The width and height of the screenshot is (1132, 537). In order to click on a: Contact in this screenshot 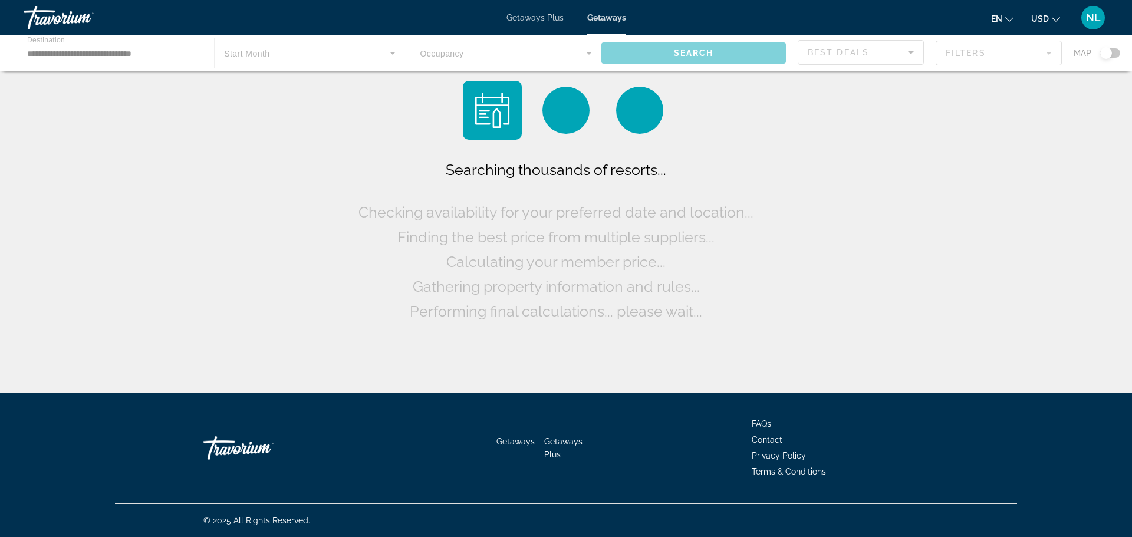, I will do `click(767, 440)`.